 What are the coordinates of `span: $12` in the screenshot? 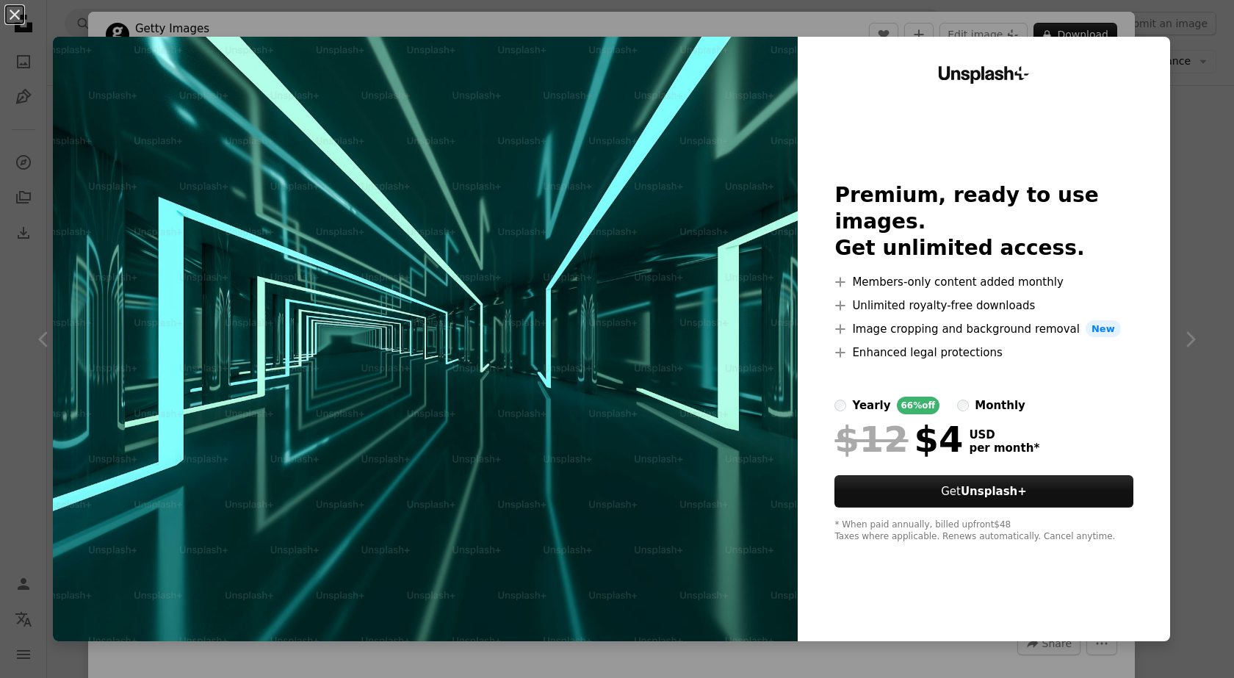 It's located at (871, 439).